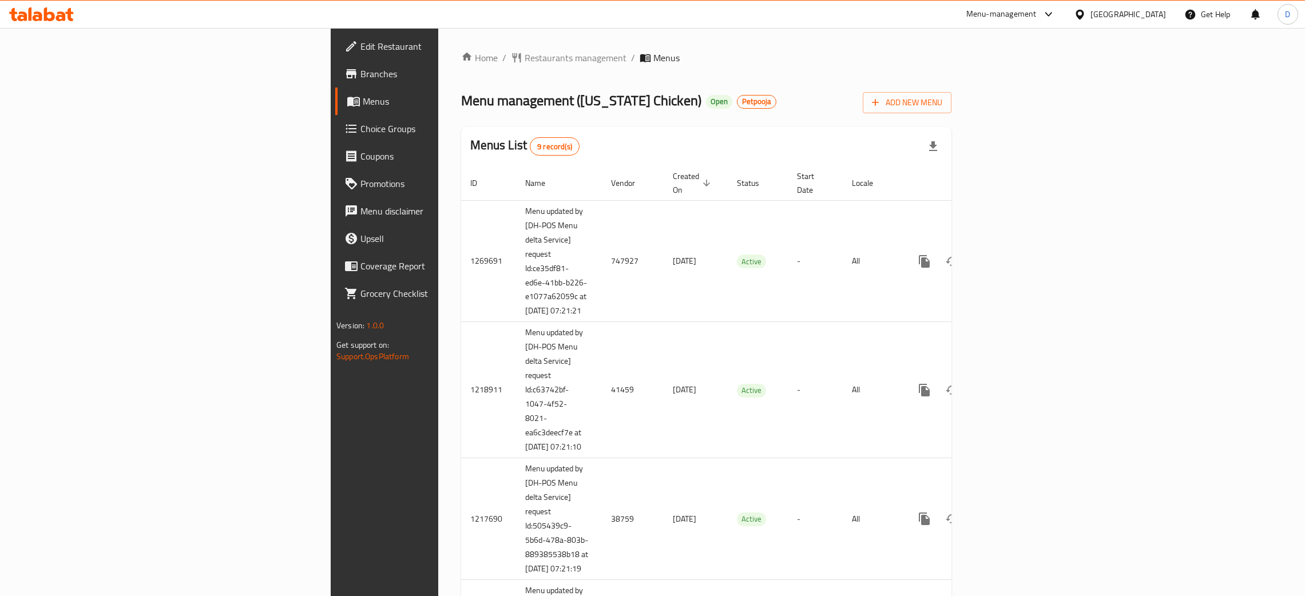 The height and width of the screenshot is (596, 1305). Describe the element at coordinates (554, 146) in the screenshot. I see `div: Total records count` at that location.